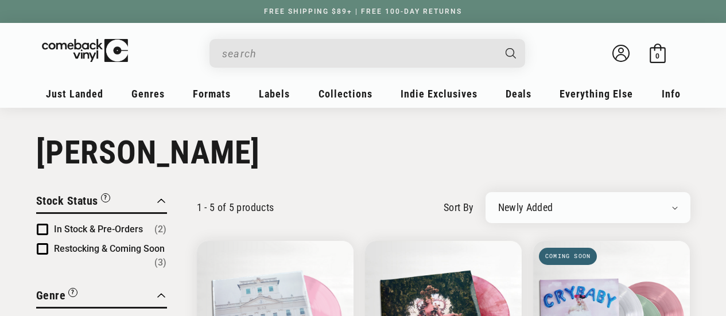 The height and width of the screenshot is (316, 726). What do you see at coordinates (346, 94) in the screenshot?
I see `span: Collections` at bounding box center [346, 94].